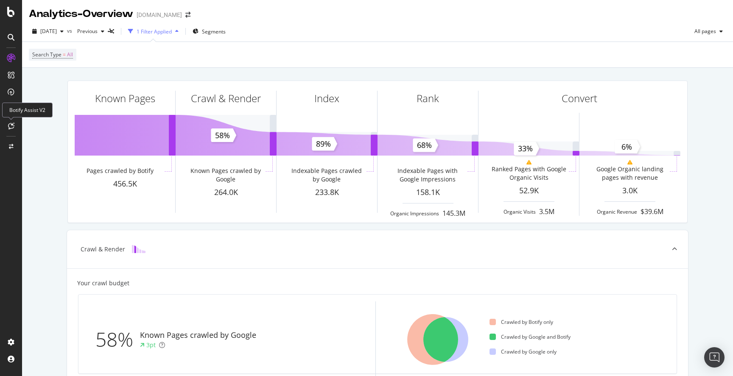  What do you see at coordinates (326, 98) in the screenshot?
I see `div: Index` at bounding box center [326, 98].